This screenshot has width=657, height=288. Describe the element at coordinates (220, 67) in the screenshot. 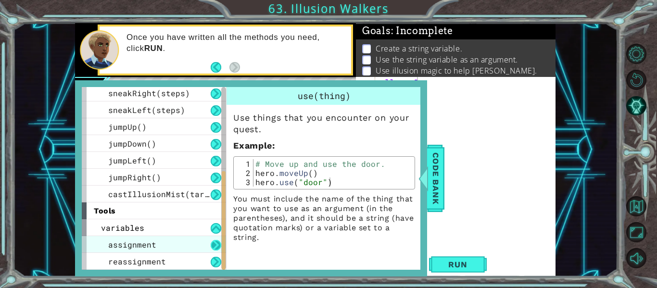

I see `button: Back` at that location.